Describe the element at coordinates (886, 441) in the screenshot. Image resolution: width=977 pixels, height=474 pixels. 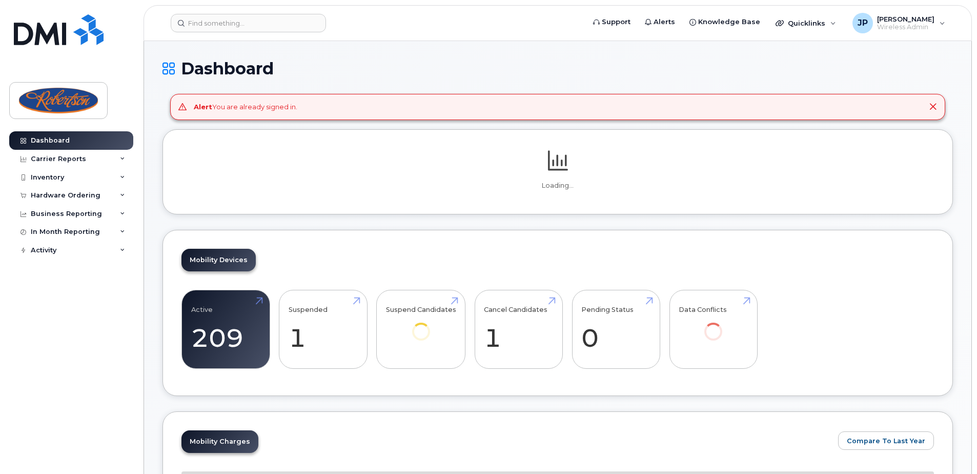
I see `span: Compare To Last Year` at that location.